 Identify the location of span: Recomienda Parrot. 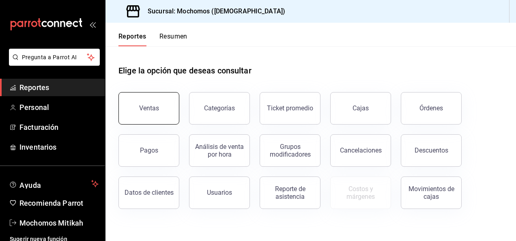
(59, 203).